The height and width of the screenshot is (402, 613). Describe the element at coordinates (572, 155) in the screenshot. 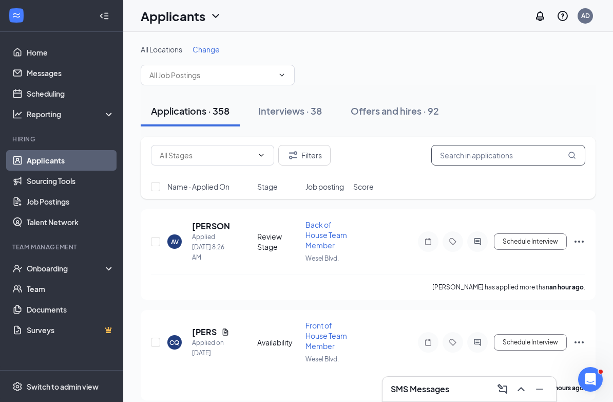

I see `svg: MagnifyingGlass` at that location.